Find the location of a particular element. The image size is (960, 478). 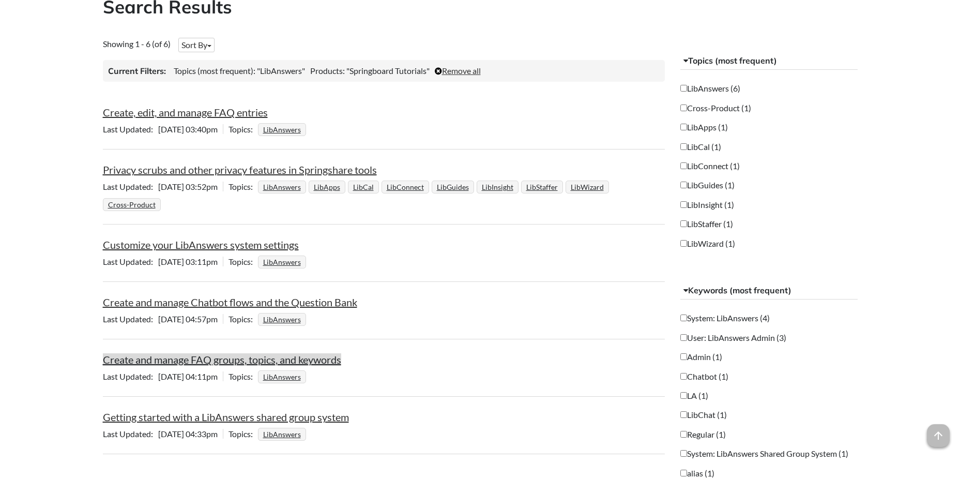

input: LibWizard (1) is located at coordinates (683, 243).